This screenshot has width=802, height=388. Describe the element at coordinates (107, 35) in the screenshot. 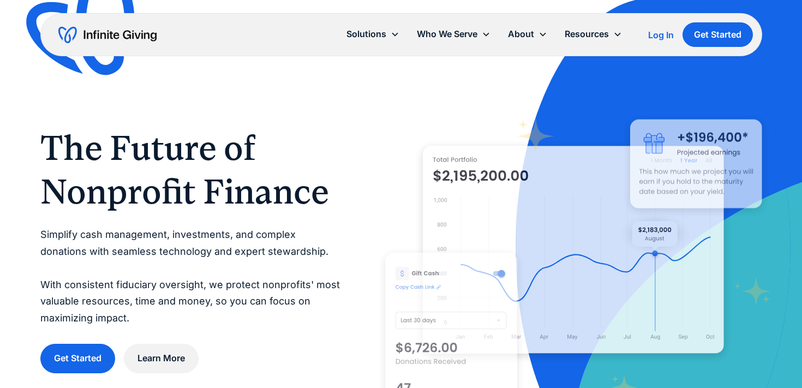

I see `a: home` at that location.